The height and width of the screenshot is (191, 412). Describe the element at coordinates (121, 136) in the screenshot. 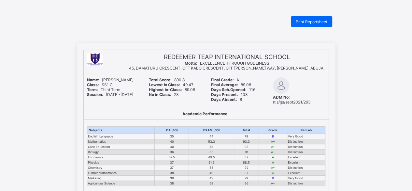

I see `td: English Language` at that location.